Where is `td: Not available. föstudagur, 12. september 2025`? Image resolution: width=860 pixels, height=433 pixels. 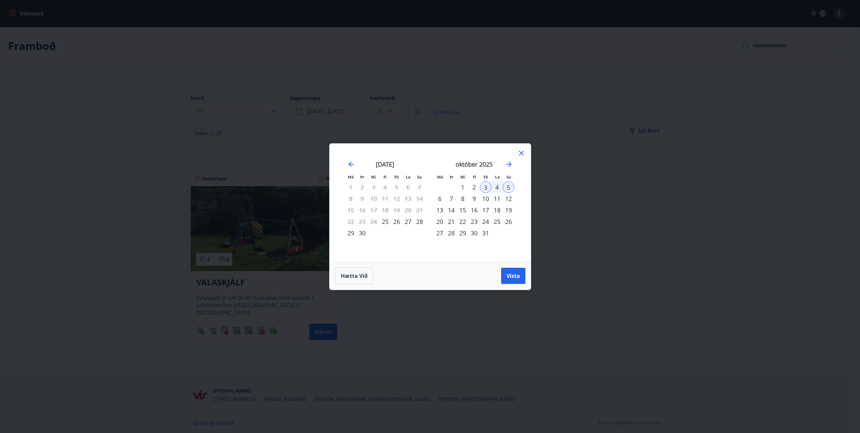
td: Not available. föstudagur, 12. september 2025 is located at coordinates (397, 199).